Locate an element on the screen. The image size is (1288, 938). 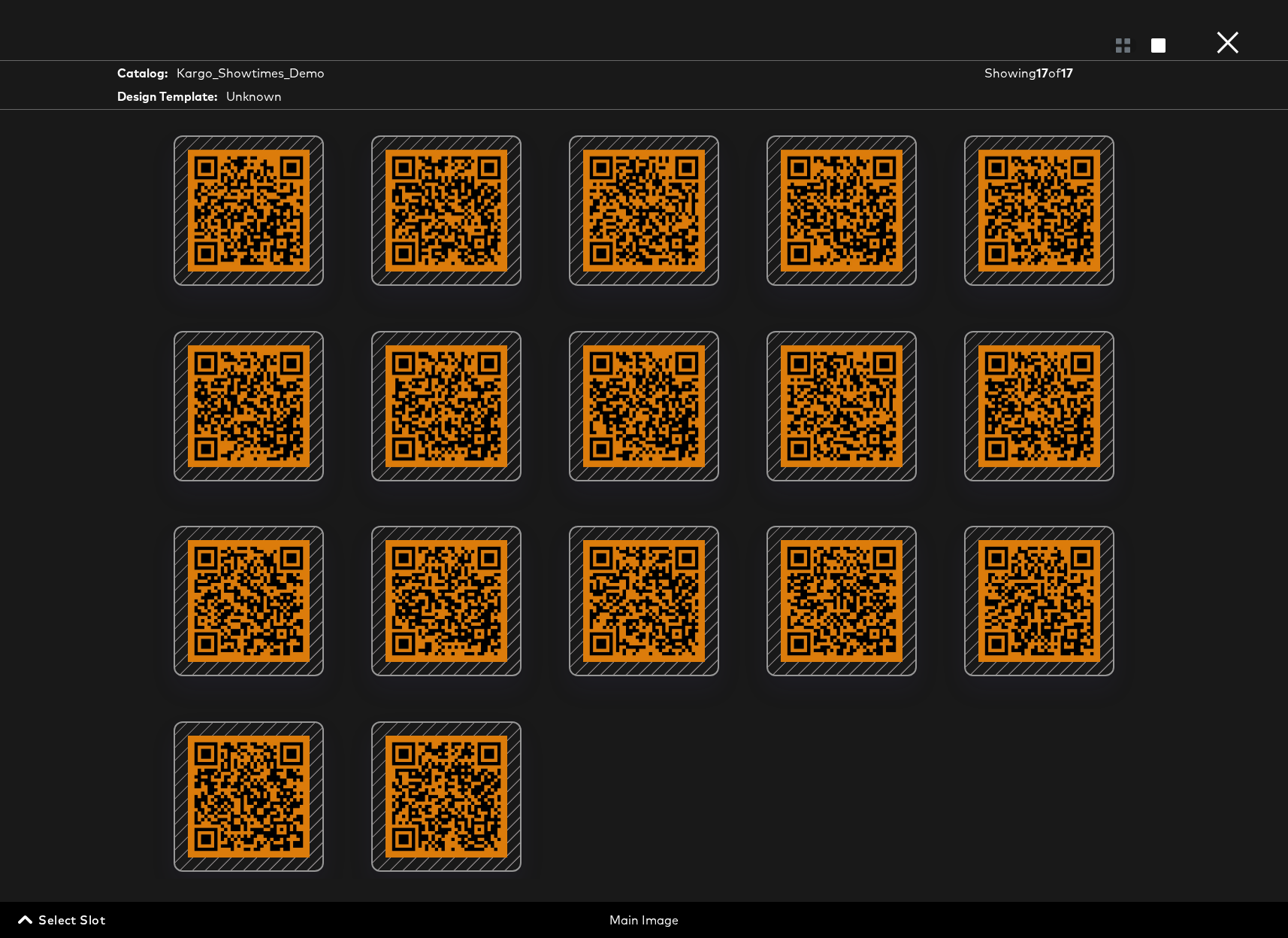
div: Showing of is located at coordinates (1065, 73).